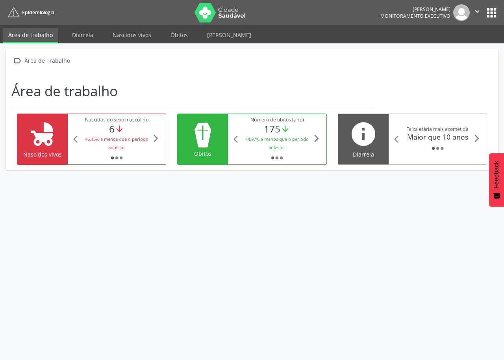 Image resolution: width=504 pixels, height=360 pixels. I want to click on button: apps, so click(492, 13).